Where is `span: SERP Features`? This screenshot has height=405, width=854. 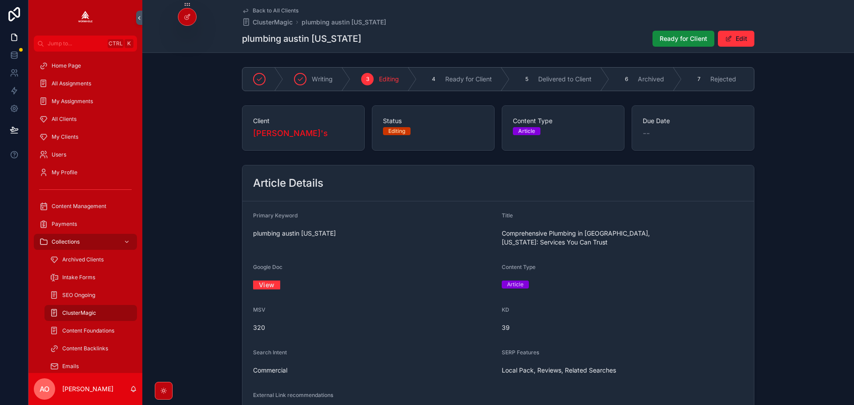
span: SERP Features is located at coordinates (520, 352).